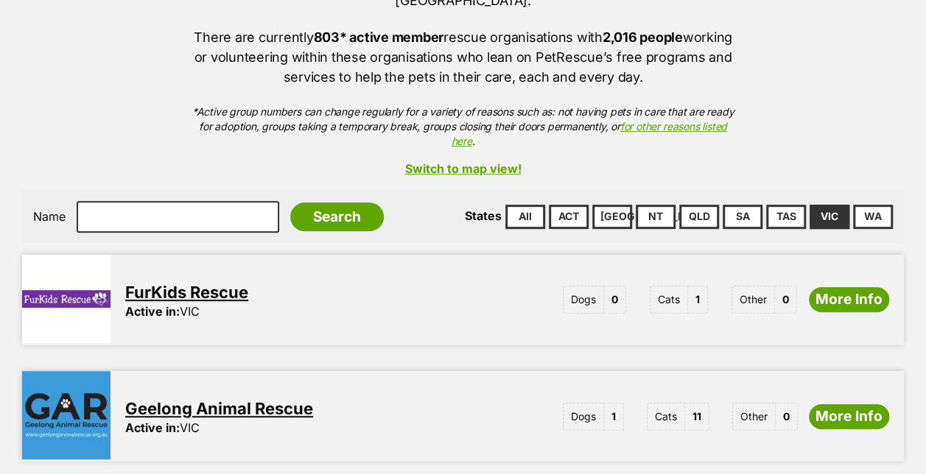 This screenshot has width=926, height=474. Describe the element at coordinates (66, 415) in the screenshot. I see `img: Geelong Animal Rescue` at that location.